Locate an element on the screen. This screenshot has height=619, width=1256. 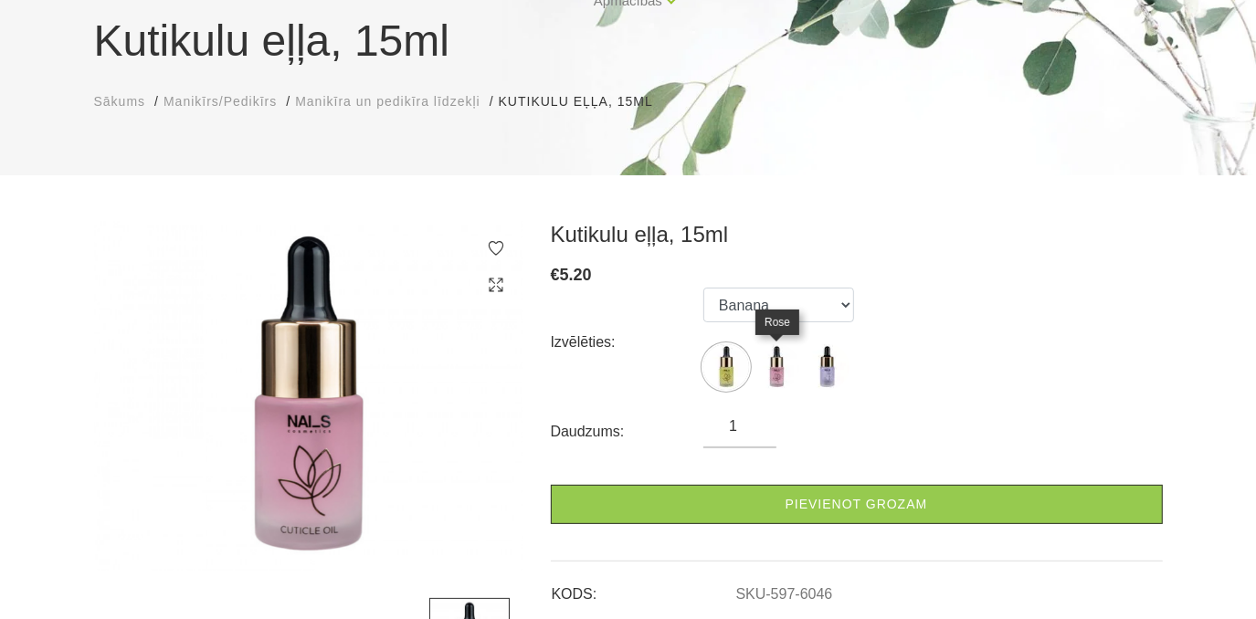
div: Daudzums: is located at coordinates (627, 432).